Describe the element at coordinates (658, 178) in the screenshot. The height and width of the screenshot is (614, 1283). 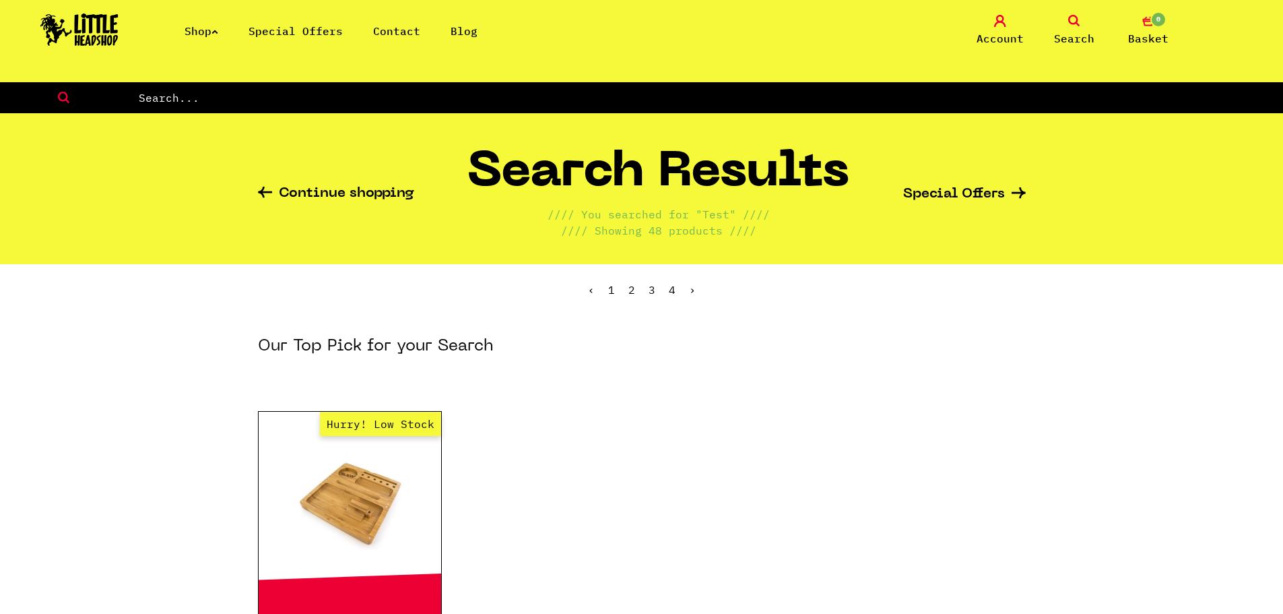
I see `h1: Search Results` at that location.